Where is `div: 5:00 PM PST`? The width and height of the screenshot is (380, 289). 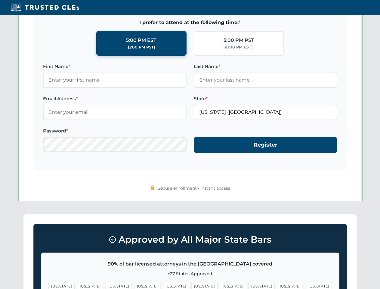
div: 5:00 PM PST is located at coordinates (239, 40).